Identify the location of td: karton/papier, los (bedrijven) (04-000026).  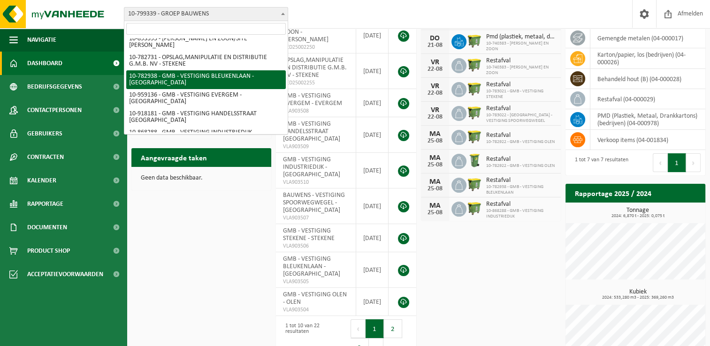
(647, 59).